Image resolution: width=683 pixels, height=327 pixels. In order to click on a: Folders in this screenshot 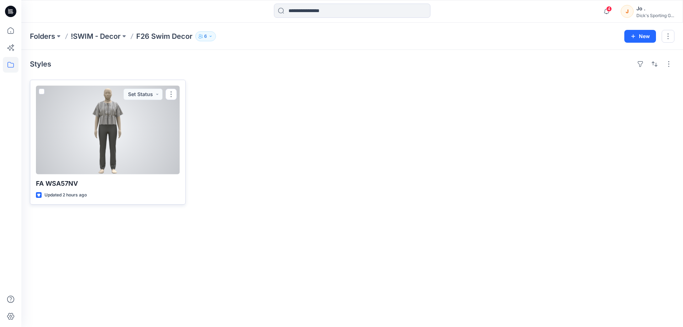, I will do `click(42, 36)`.